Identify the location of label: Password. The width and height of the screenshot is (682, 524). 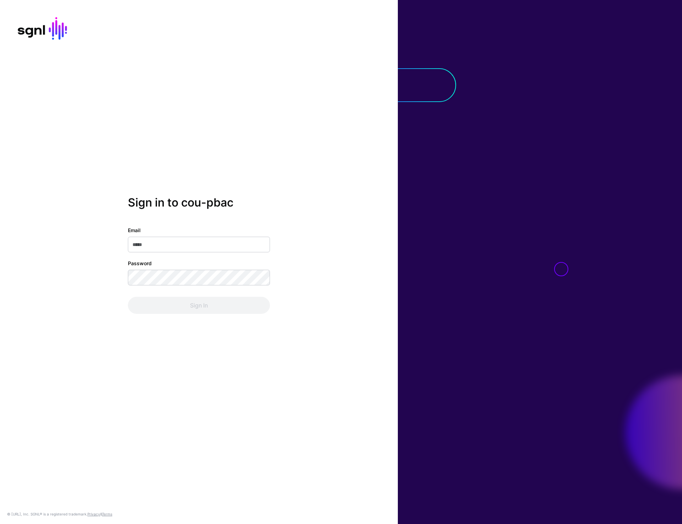
(140, 263).